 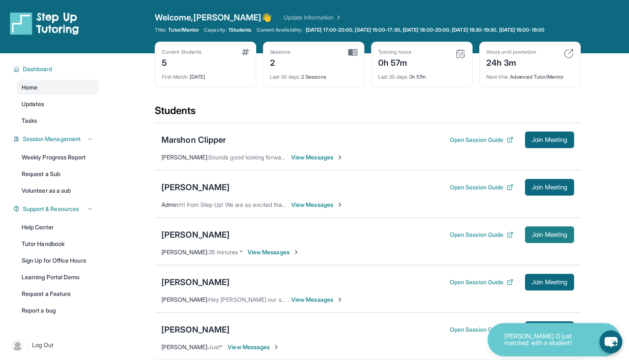 What do you see at coordinates (181, 62) in the screenshot?
I see `div: 5` at bounding box center [181, 62].